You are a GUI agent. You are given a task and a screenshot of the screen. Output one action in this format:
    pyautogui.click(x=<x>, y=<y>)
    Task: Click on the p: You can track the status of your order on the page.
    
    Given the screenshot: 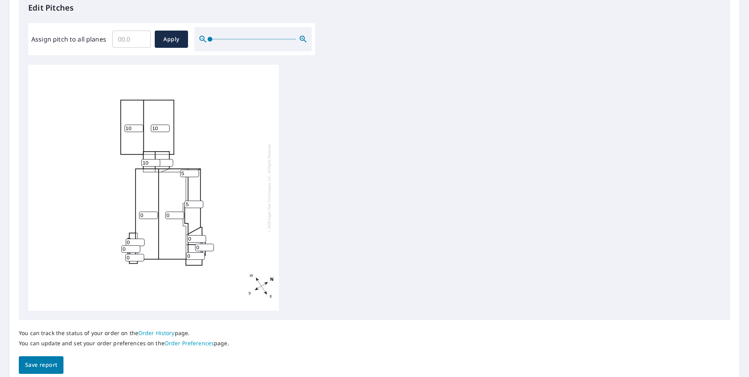 What is the action you would take?
    pyautogui.click(x=124, y=333)
    